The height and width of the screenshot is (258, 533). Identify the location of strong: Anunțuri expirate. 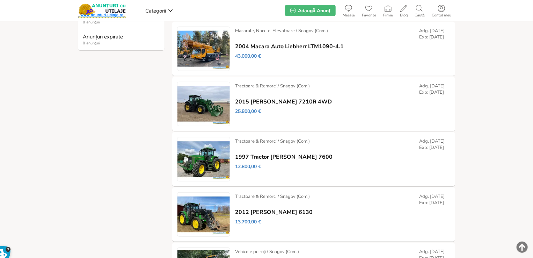
(121, 37).